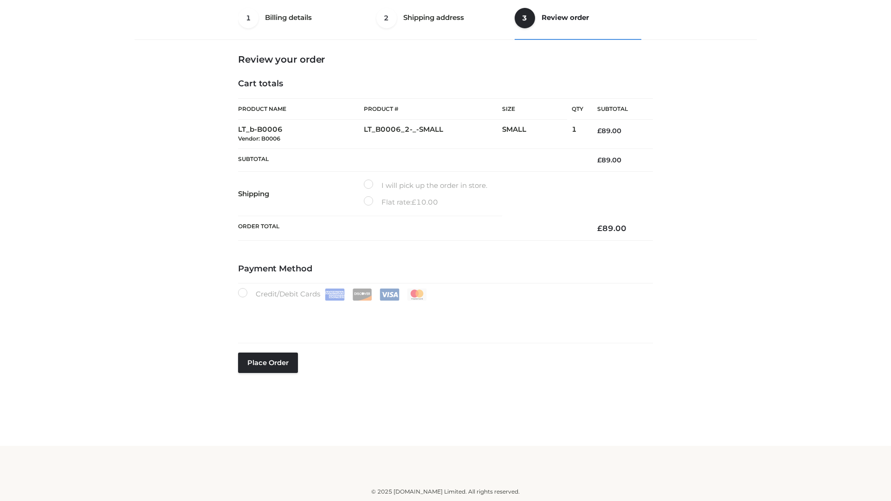 The width and height of the screenshot is (891, 501). Describe the element at coordinates (401, 202) in the screenshot. I see `label: Flat rate:` at that location.